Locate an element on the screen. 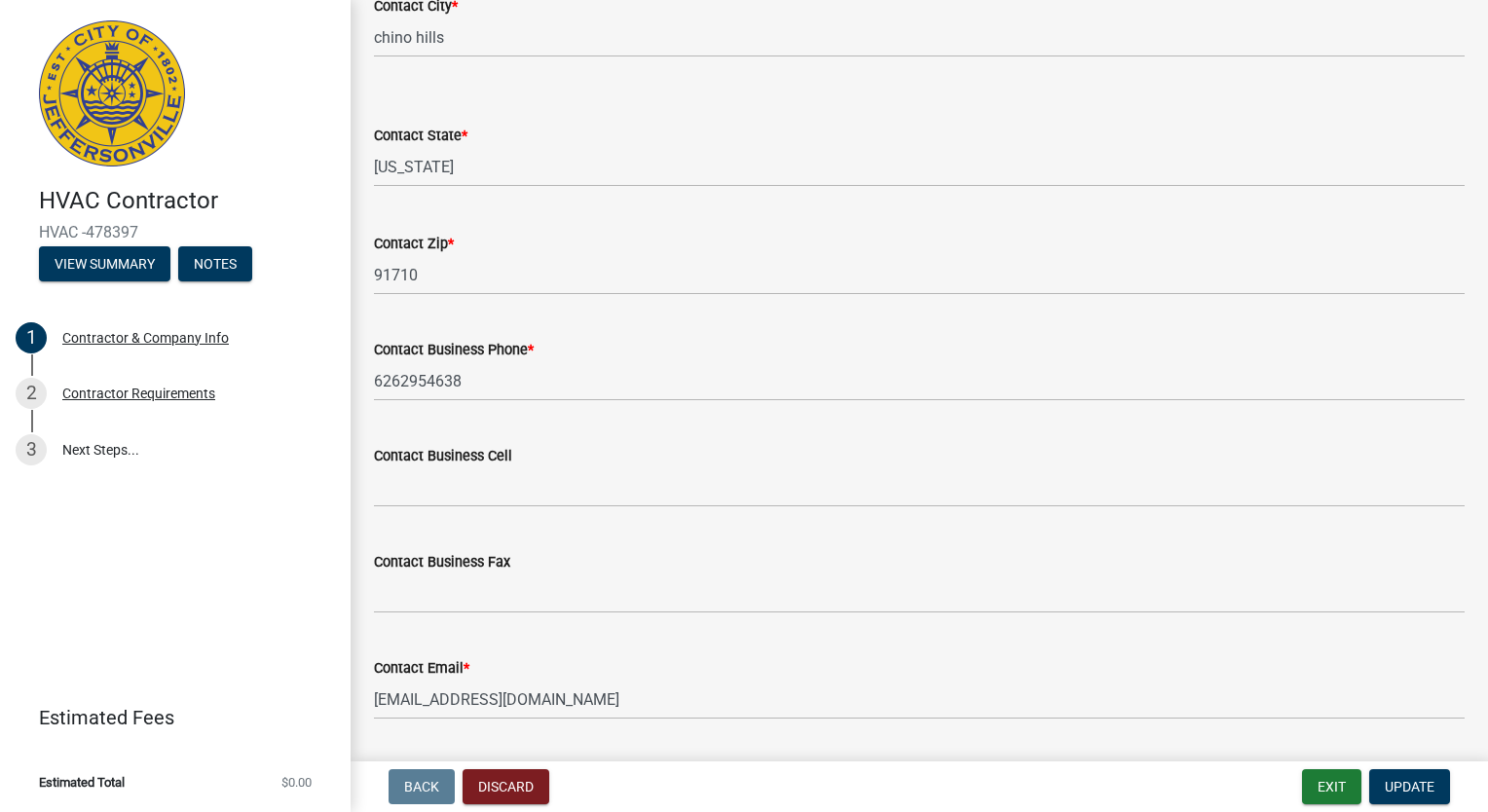 This screenshot has height=812, width=1488. button: Exit is located at coordinates (1332, 787).